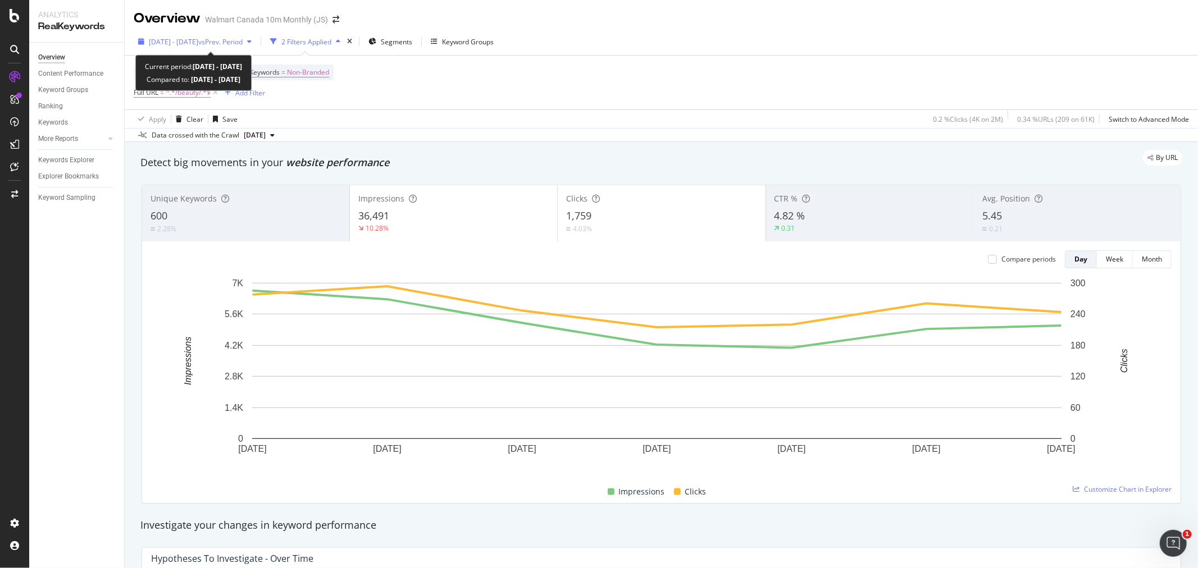  I want to click on span: Non-Branded, so click(308, 72).